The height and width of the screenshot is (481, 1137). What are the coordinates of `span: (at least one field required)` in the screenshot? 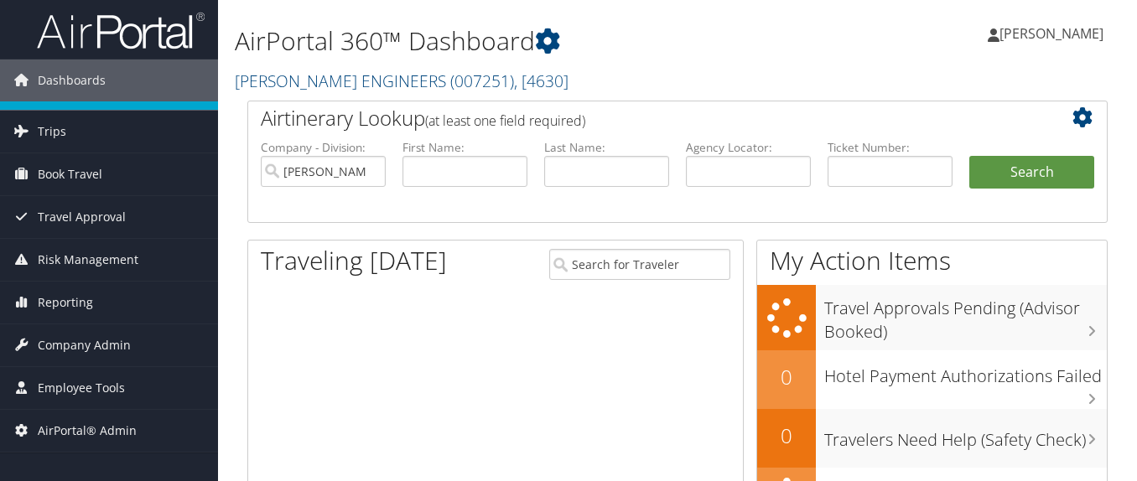 It's located at (505, 121).